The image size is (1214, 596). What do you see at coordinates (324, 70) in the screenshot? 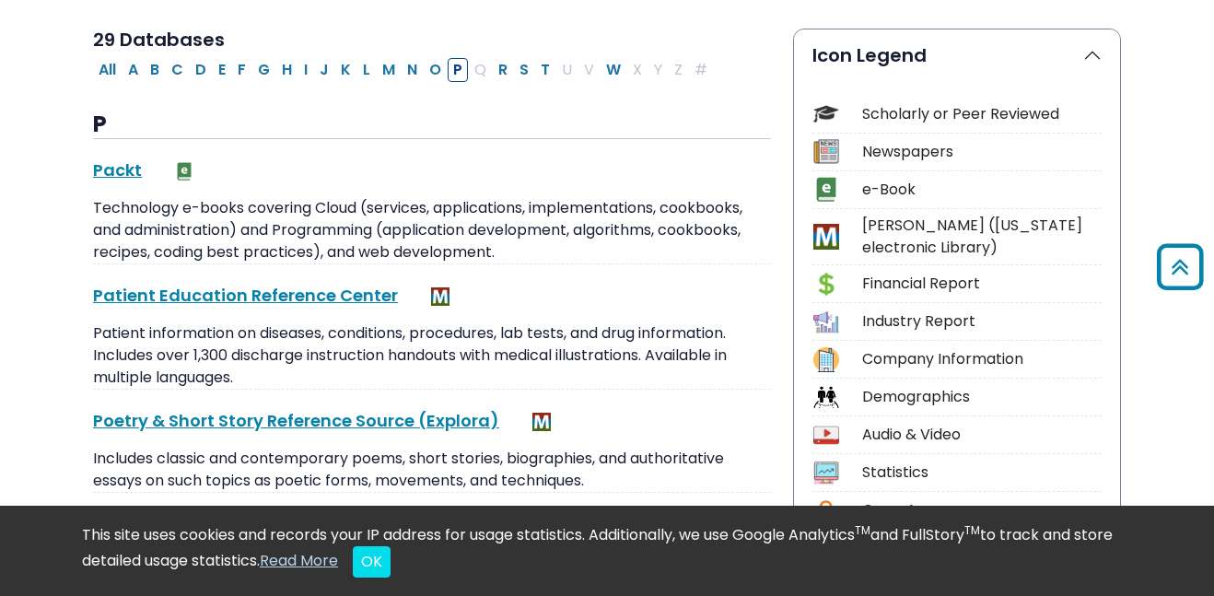
I see `button: Filter Results J` at bounding box center [324, 70].